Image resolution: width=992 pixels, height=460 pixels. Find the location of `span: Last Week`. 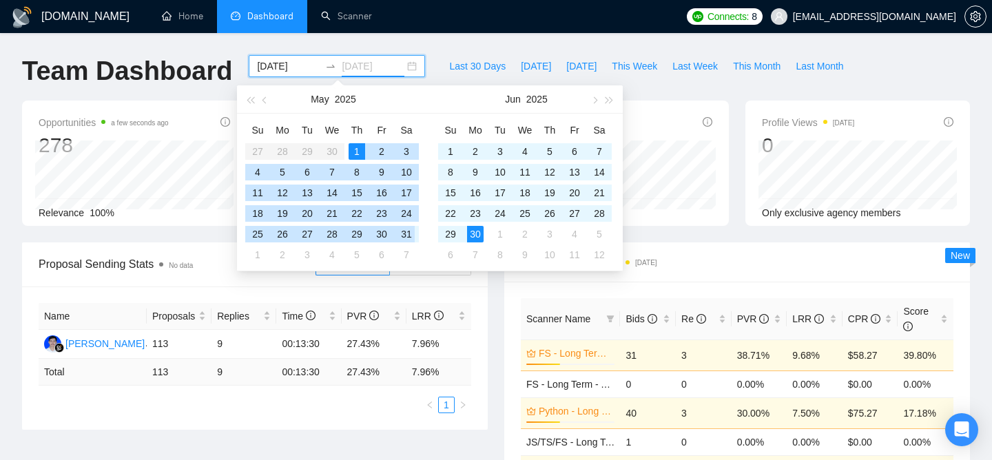

span: Last Week is located at coordinates (695, 66).